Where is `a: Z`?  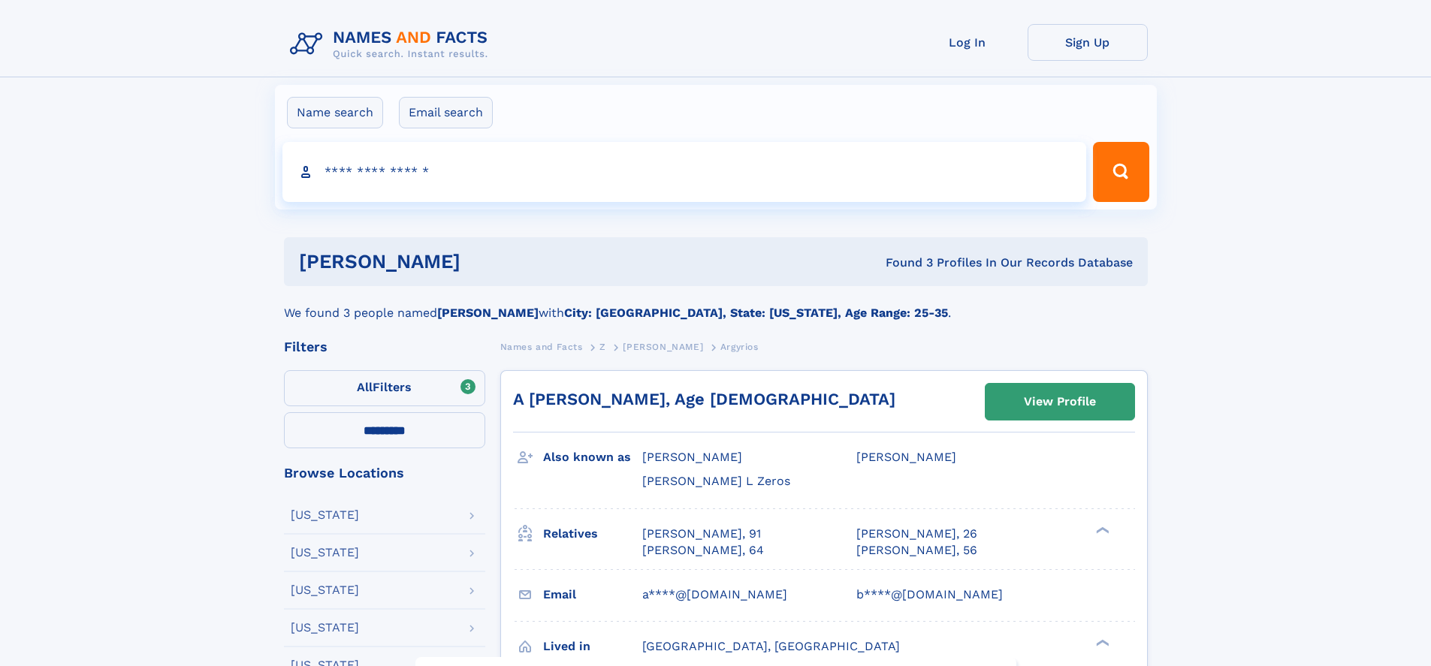 a: Z is located at coordinates (603, 346).